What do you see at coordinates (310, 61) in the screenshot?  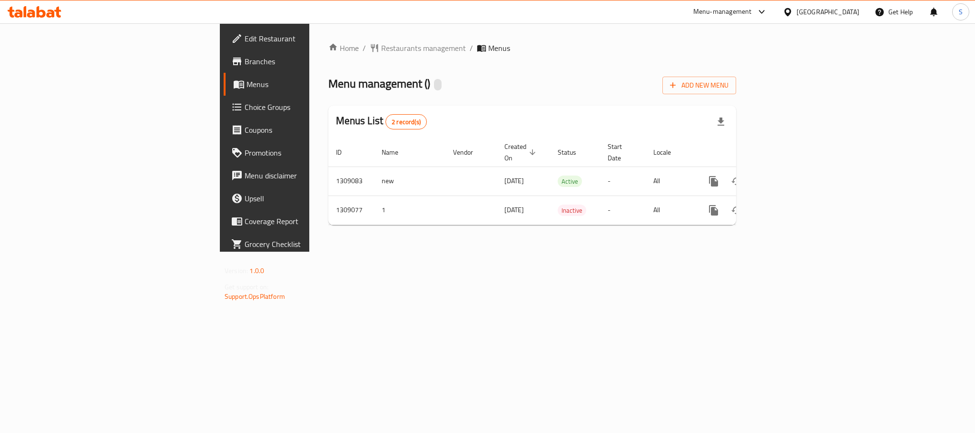 I see `span: Branches` at bounding box center [310, 61].